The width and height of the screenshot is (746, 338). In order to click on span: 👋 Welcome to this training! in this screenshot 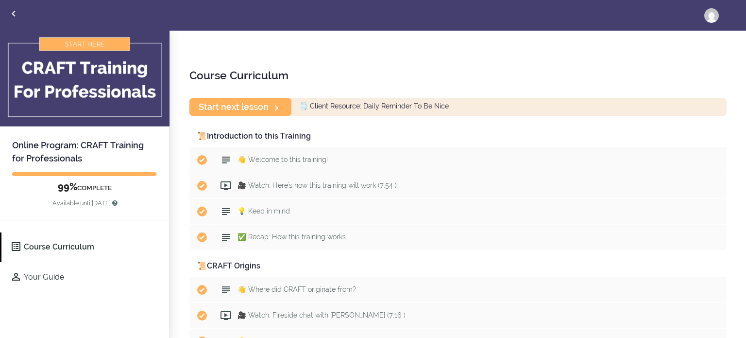, I will do `click(283, 159)`.